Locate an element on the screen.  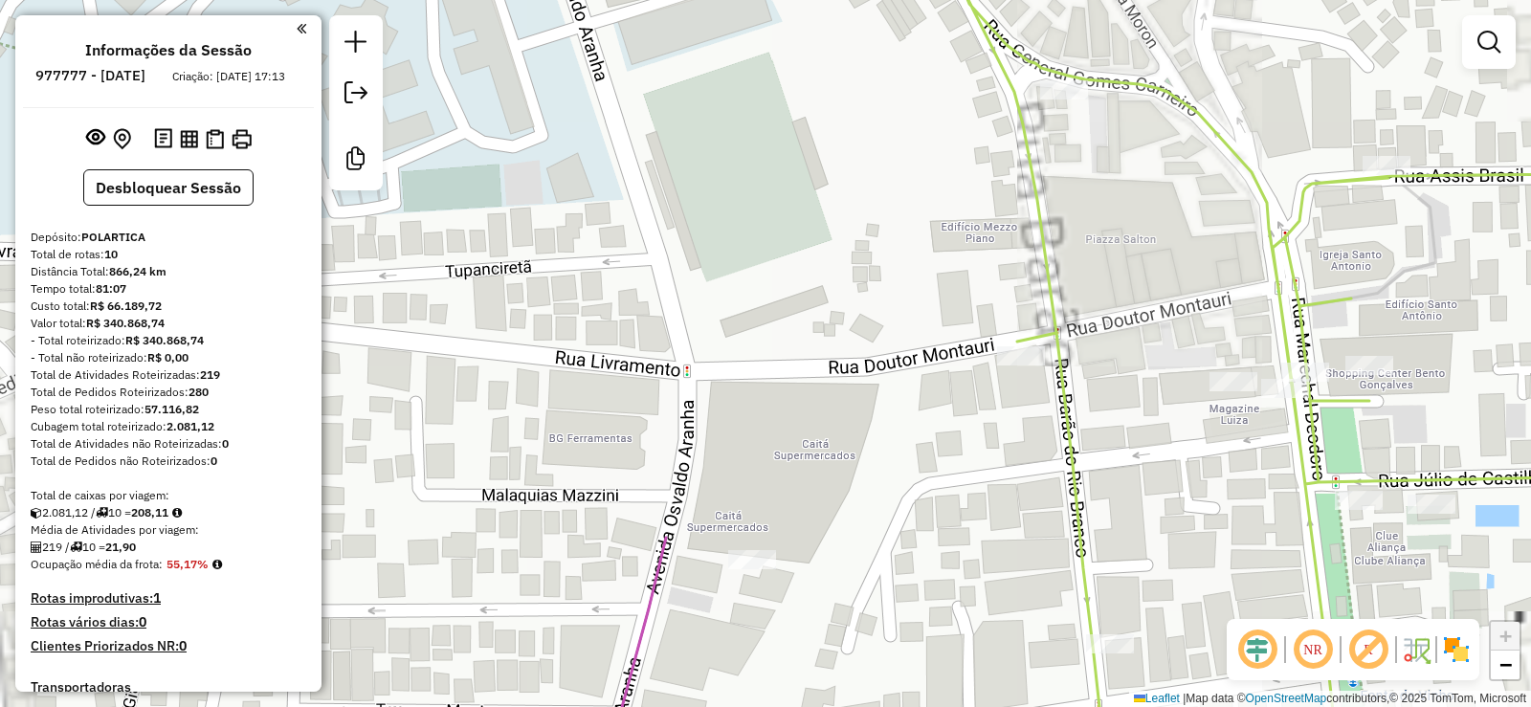
strong: POLARTICA is located at coordinates (113, 236).